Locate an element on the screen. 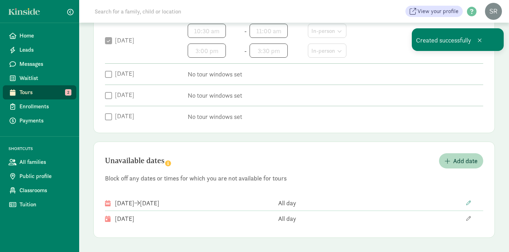 The width and height of the screenshot is (509, 252). span: Public profile is located at coordinates (45, 176).